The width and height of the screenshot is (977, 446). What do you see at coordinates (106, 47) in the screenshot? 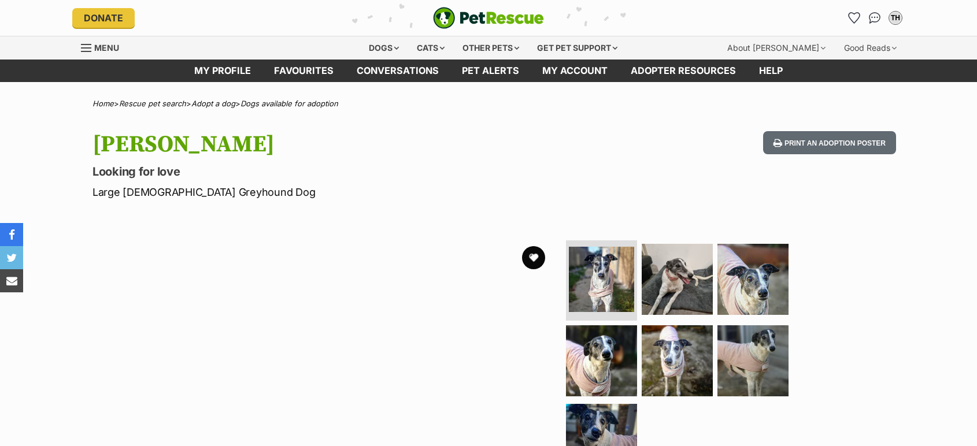
I see `span: Menu` at bounding box center [106, 47].